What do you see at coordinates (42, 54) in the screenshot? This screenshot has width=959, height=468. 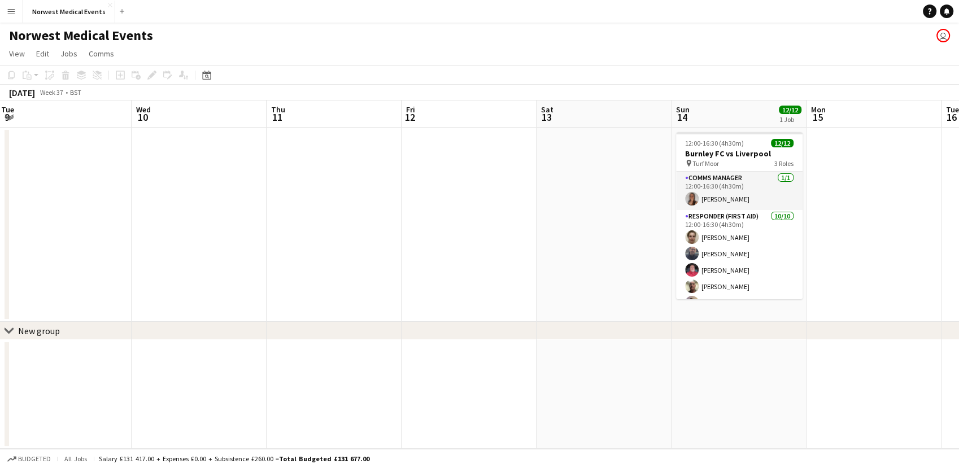 I see `a: Edit` at bounding box center [42, 54].